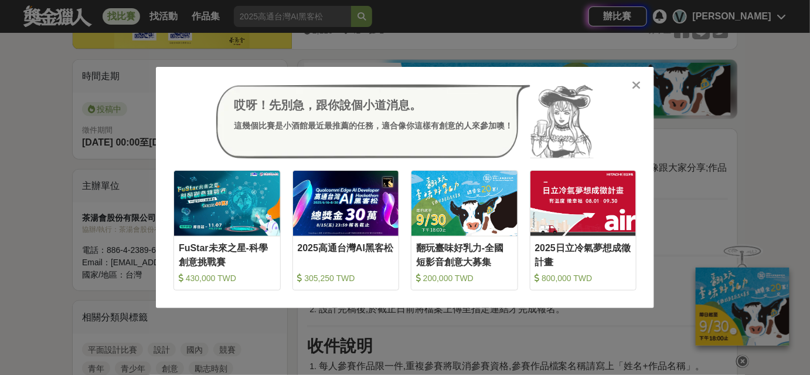  What do you see at coordinates (464, 254) in the screenshot?
I see `div: 翻玩臺味好乳力-全國短影音創意大募集` at bounding box center [464, 254].